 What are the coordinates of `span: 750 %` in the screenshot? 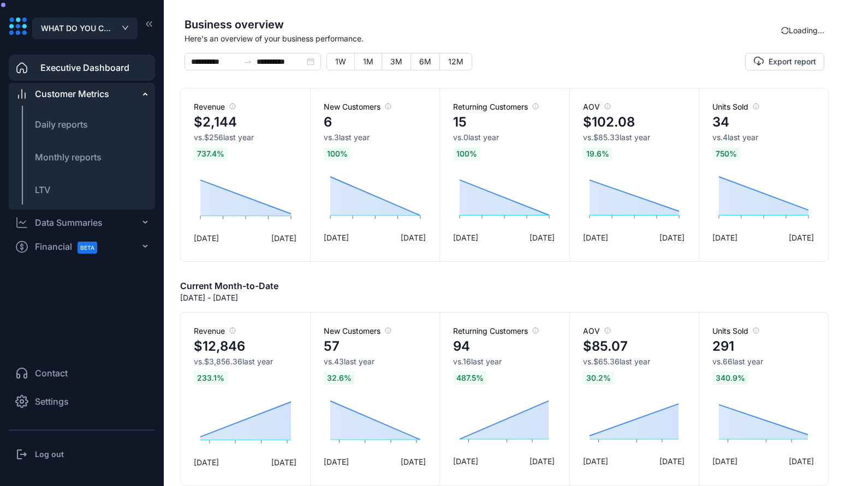 It's located at (726, 154).